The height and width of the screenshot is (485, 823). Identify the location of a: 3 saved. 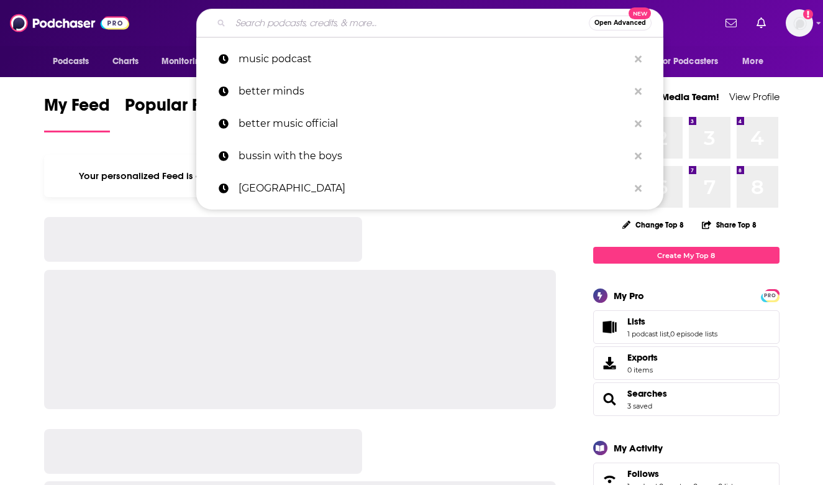
(640, 406).